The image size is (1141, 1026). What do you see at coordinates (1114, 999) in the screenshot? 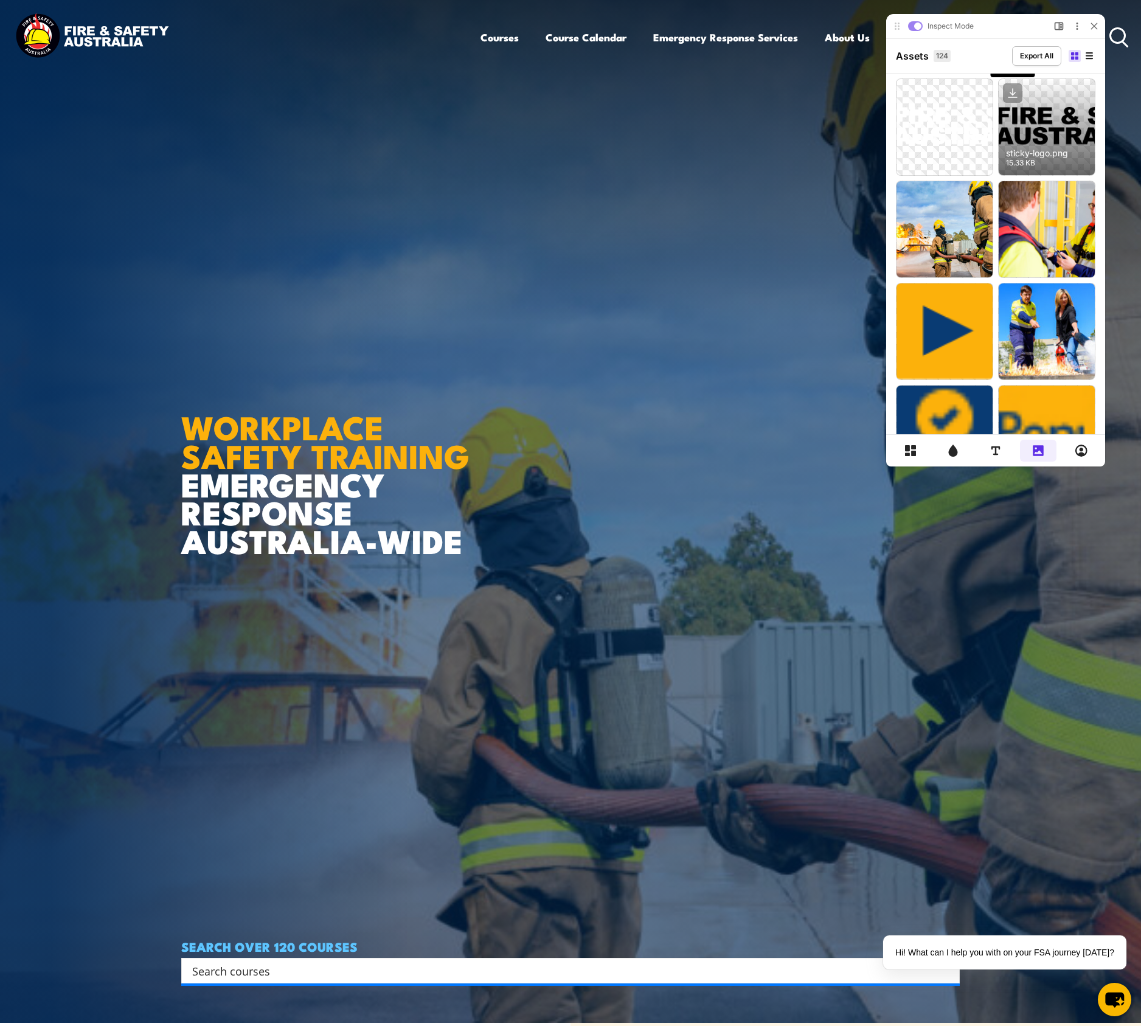
I see `button: chat-button` at bounding box center [1114, 999].